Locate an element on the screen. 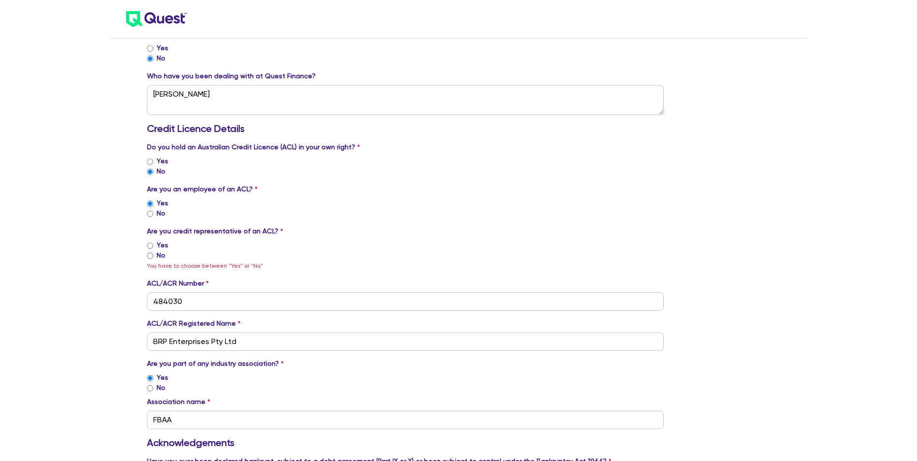 This screenshot has width=917, height=461. label: Association name is located at coordinates (178, 402).